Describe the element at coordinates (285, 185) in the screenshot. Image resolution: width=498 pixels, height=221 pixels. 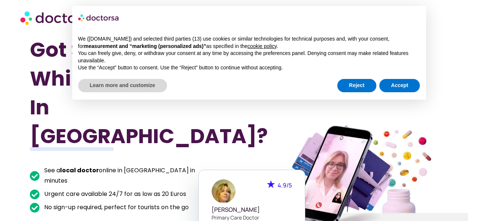
I see `span: 4.9/5` at that location.